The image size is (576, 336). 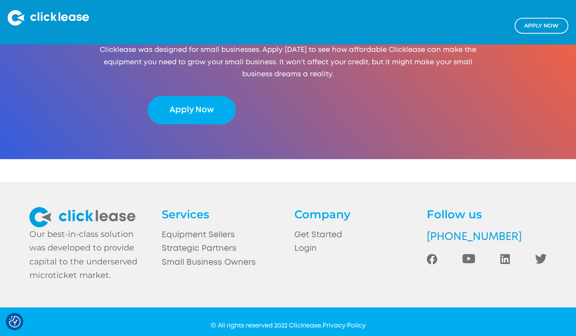 What do you see at coordinates (344, 325) in the screenshot?
I see `a: Privacy Policy` at bounding box center [344, 325].